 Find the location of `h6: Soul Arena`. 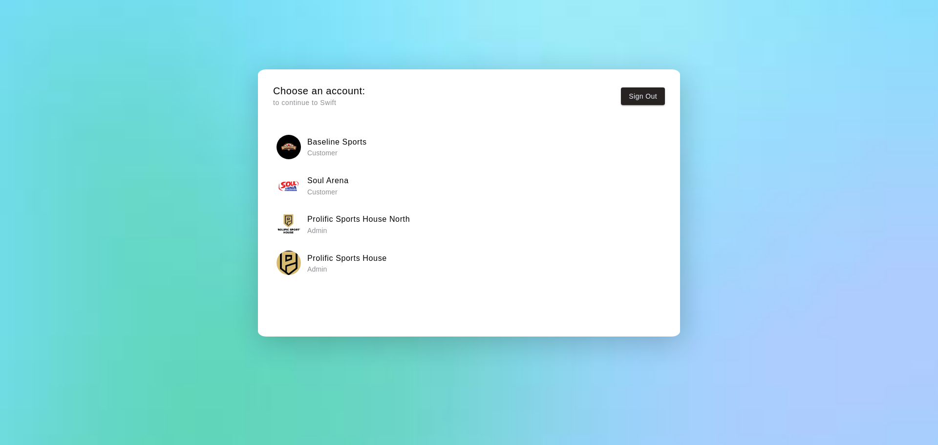

h6: Soul Arena is located at coordinates (328, 181).